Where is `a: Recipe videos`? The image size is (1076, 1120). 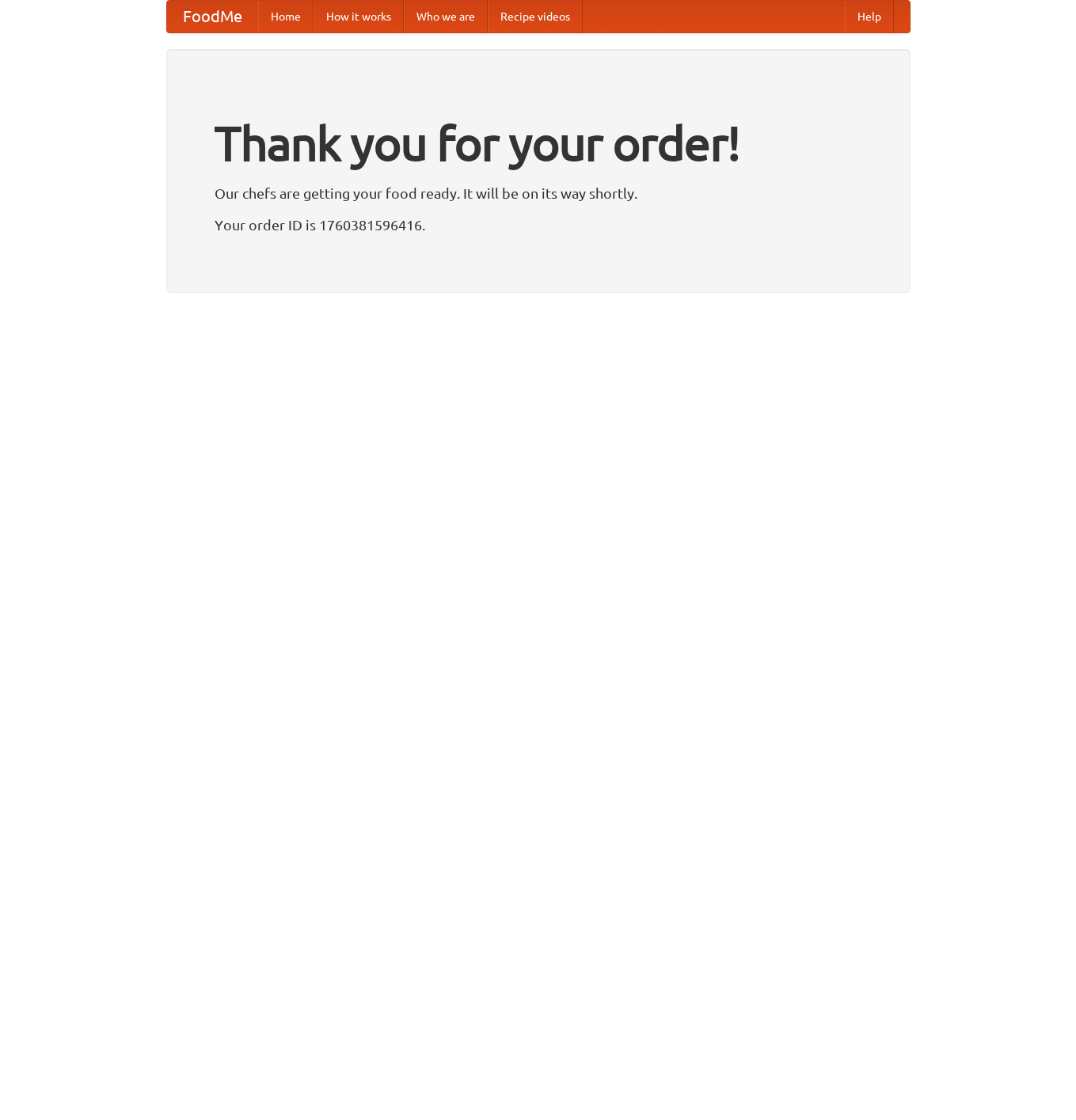
a: Recipe videos is located at coordinates (535, 16).